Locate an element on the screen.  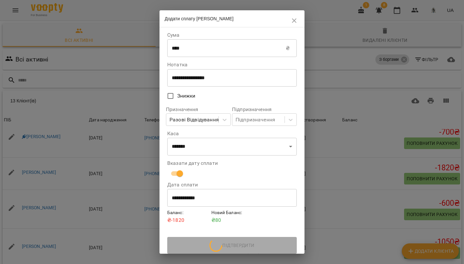
div: Підпризначення is located at coordinates (255, 120).